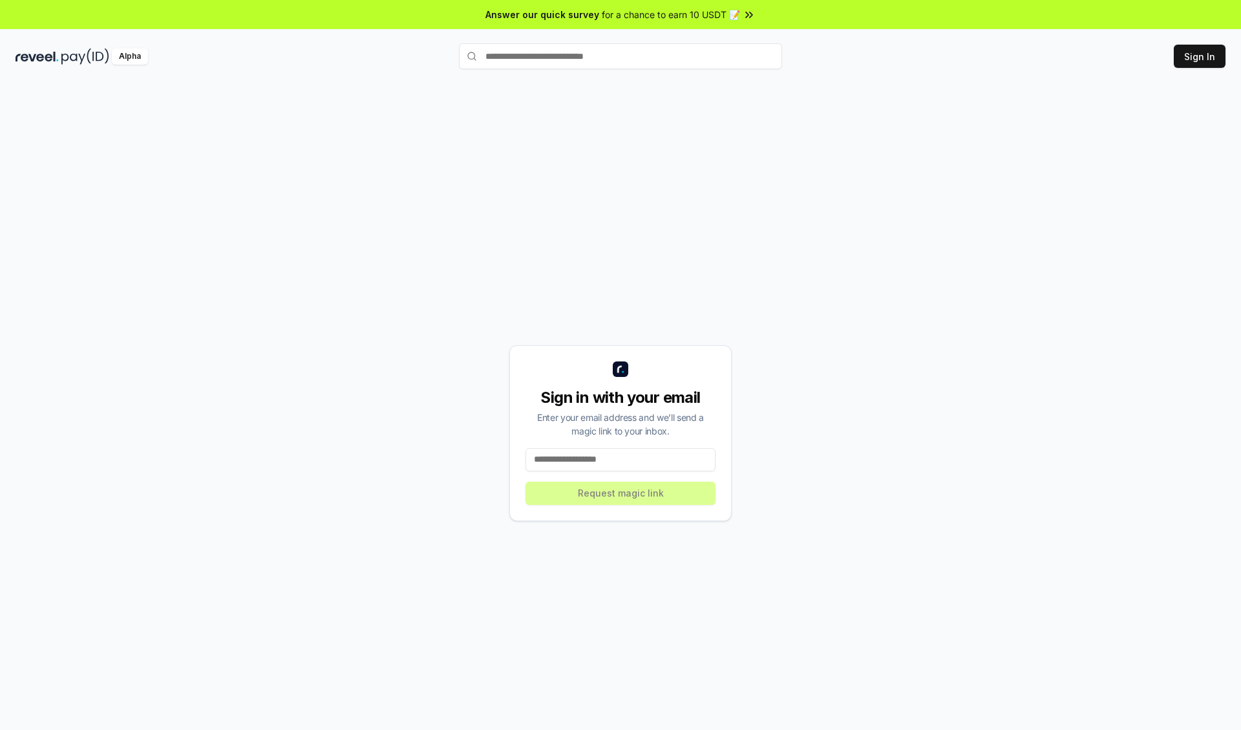  I want to click on img: logo_small, so click(621, 369).